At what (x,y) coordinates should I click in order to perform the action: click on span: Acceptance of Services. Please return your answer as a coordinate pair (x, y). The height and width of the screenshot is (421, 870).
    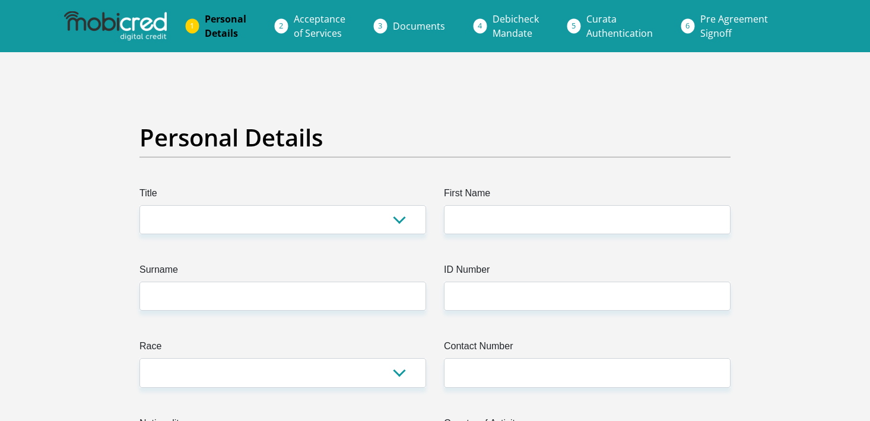
    Looking at the image, I should click on (319, 26).